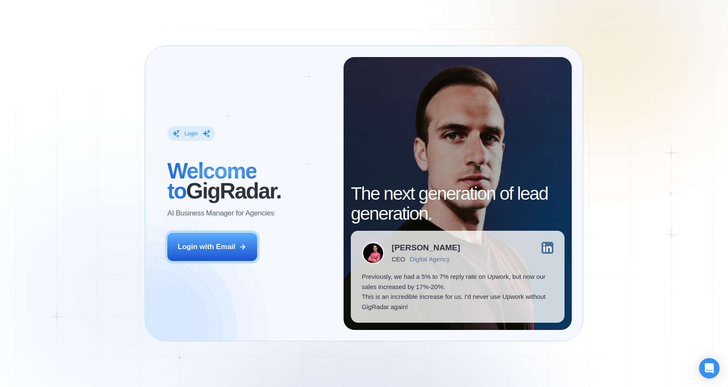  What do you see at coordinates (213, 247) in the screenshot?
I see `button: Login with Email` at bounding box center [213, 247].